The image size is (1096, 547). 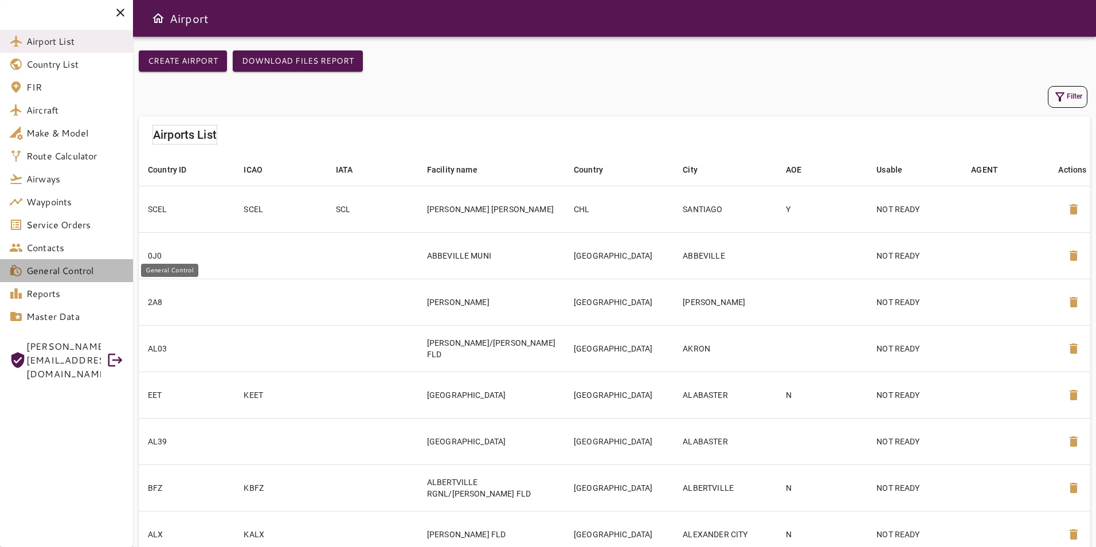 What do you see at coordinates (186, 302) in the screenshot?
I see `td: 2A8` at bounding box center [186, 302].